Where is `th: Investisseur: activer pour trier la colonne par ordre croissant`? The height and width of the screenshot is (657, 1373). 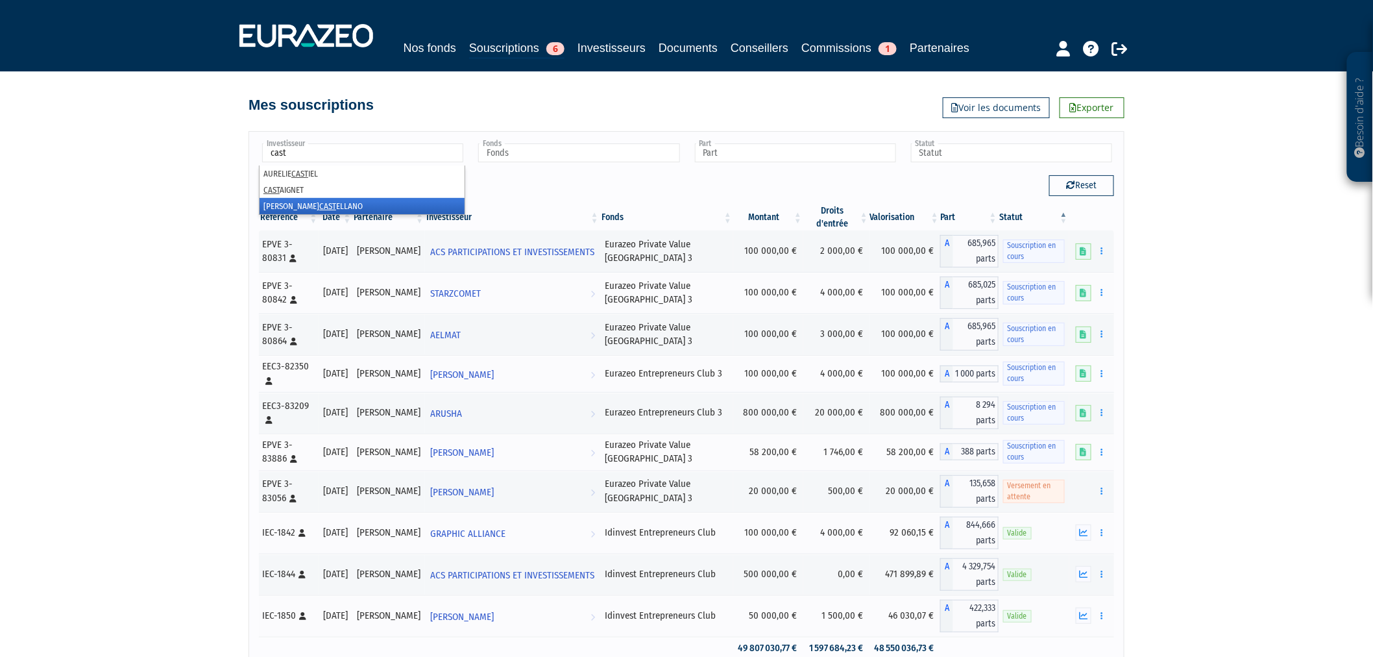 th: Investisseur: activer pour trier la colonne par ordre croissant is located at coordinates (512, 217).